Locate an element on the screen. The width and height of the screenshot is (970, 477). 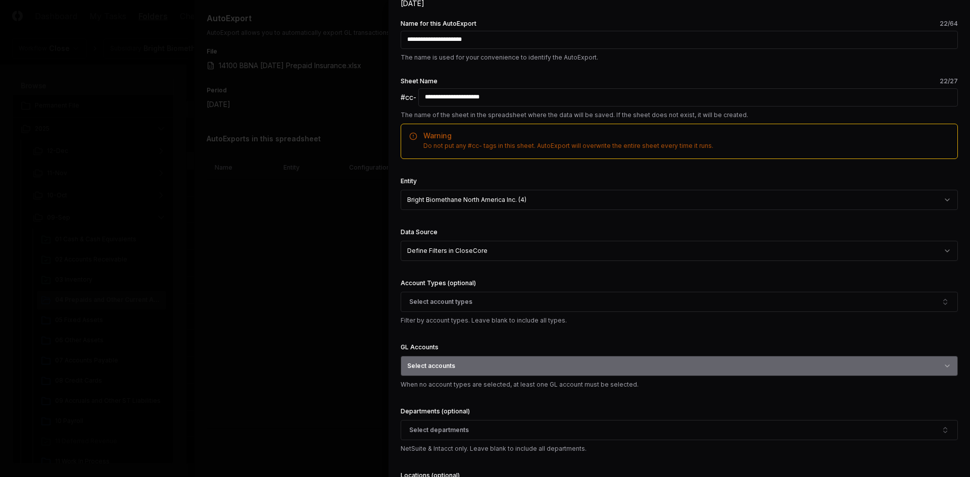
div: Do not put any #cc- tags in this sheet. AutoExport will overwrite the entire sheet every time it ... is located at coordinates (679, 146).